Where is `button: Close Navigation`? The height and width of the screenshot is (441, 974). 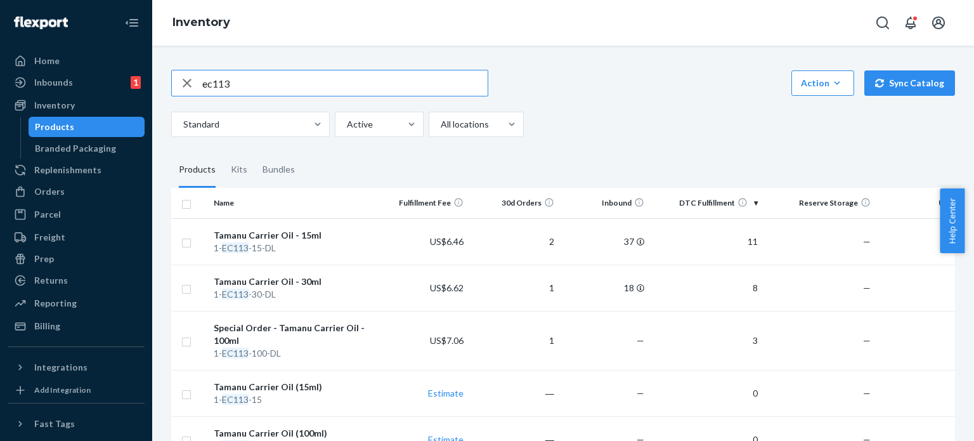 button: Close Navigation is located at coordinates (132, 23).